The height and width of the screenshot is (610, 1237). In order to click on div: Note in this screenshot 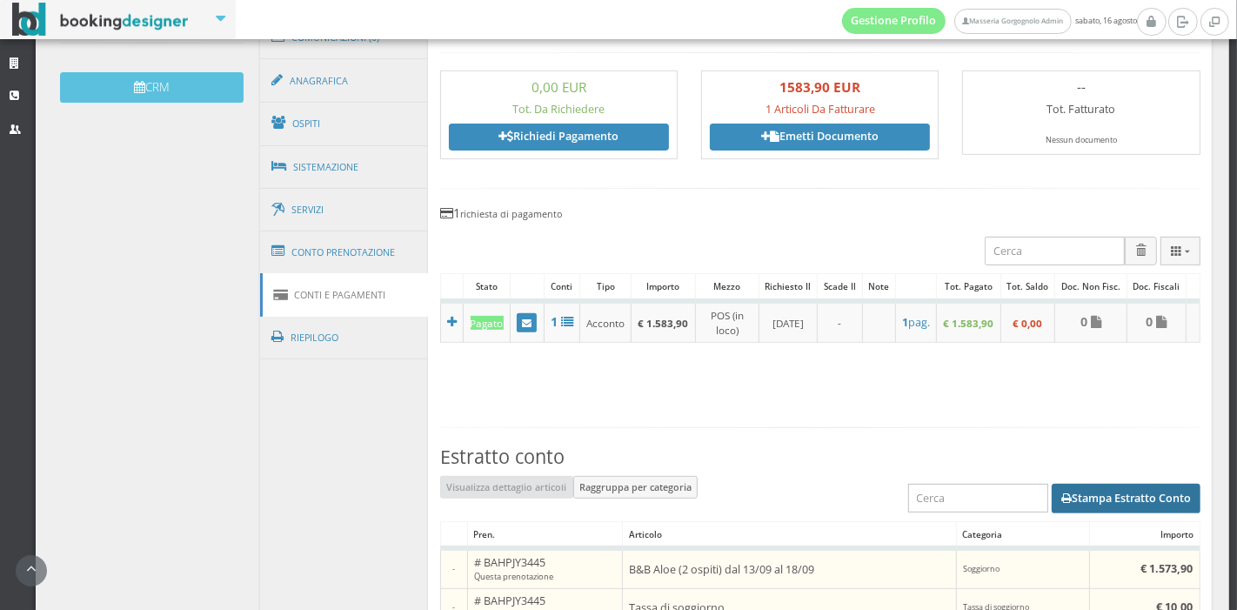, I will do `click(880, 286)`.